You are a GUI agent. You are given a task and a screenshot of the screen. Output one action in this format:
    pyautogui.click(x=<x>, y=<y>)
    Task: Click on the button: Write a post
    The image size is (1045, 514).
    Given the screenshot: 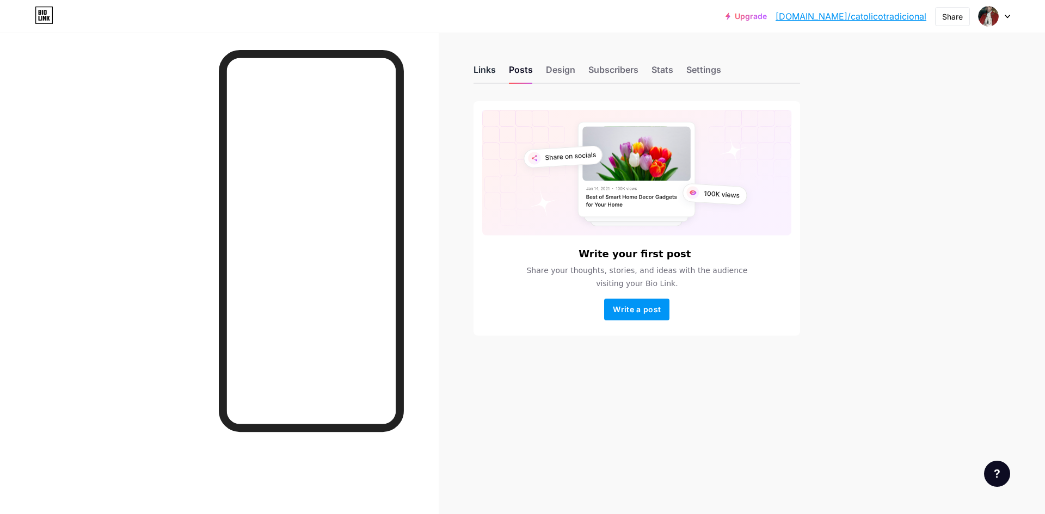 What is the action you would take?
    pyautogui.click(x=637, y=310)
    